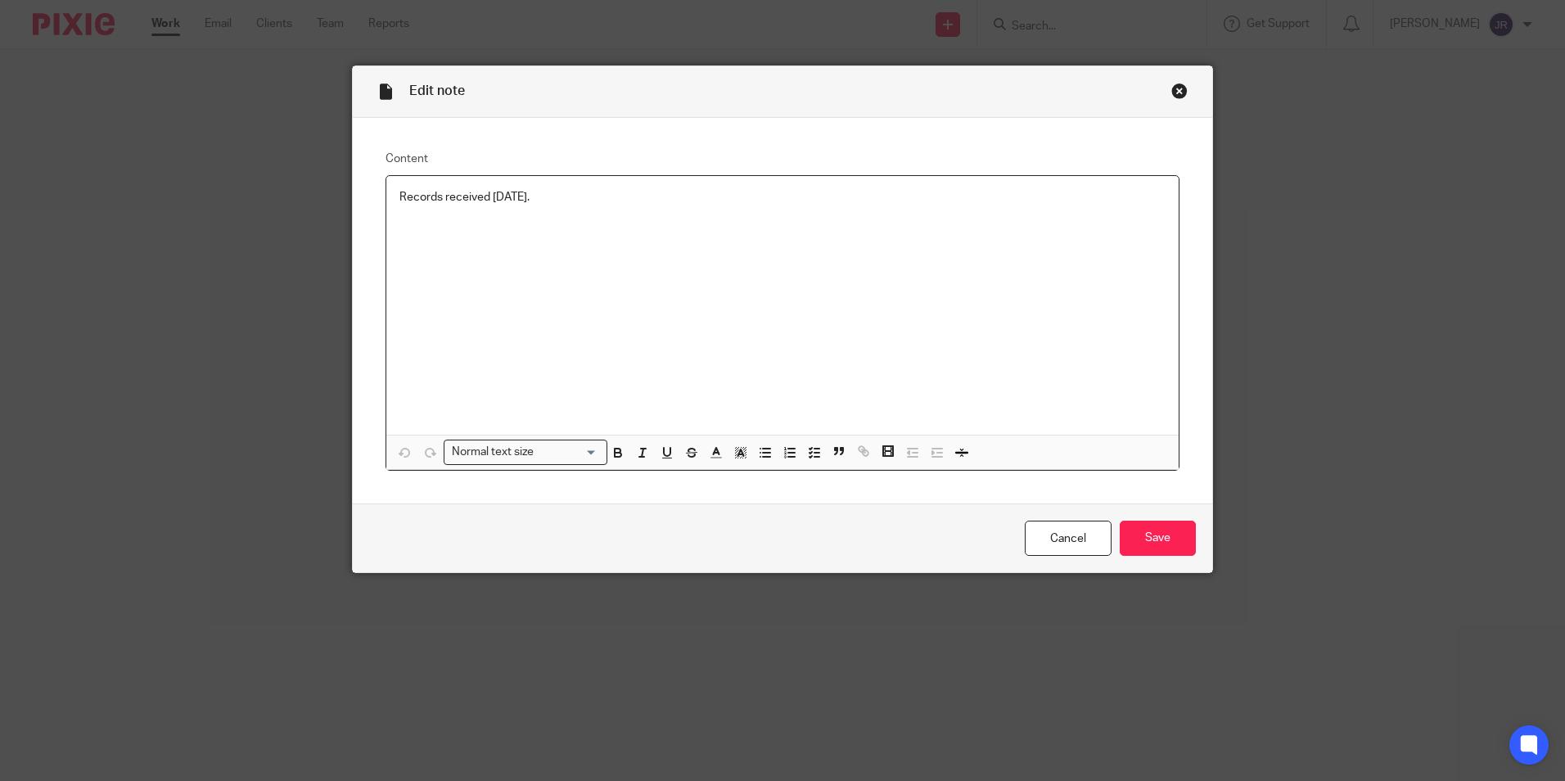 The width and height of the screenshot is (1565, 781). I want to click on div: Close this dialog window, so click(1180, 91).